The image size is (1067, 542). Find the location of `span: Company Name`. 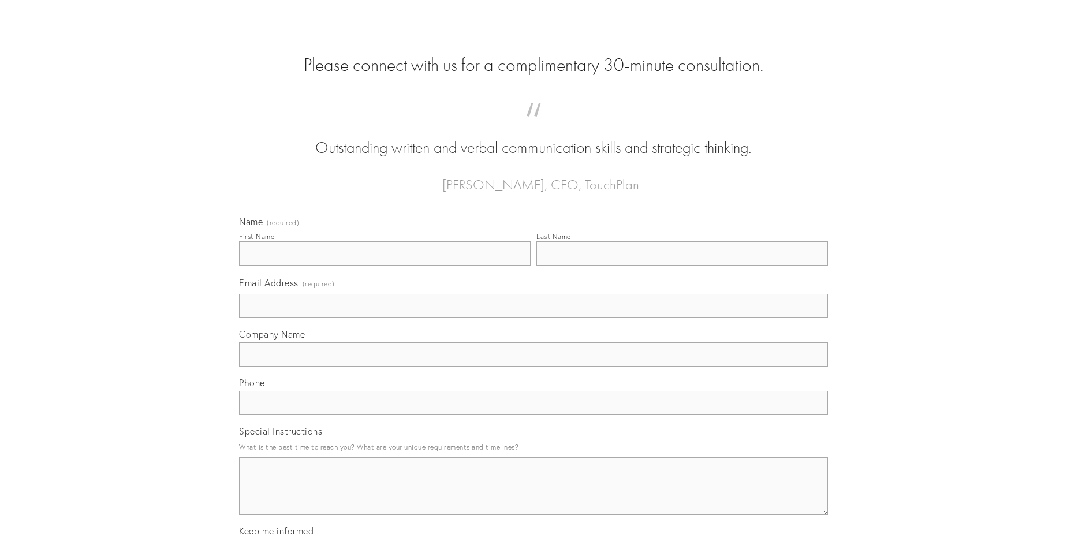

span: Company Name is located at coordinates (272, 334).